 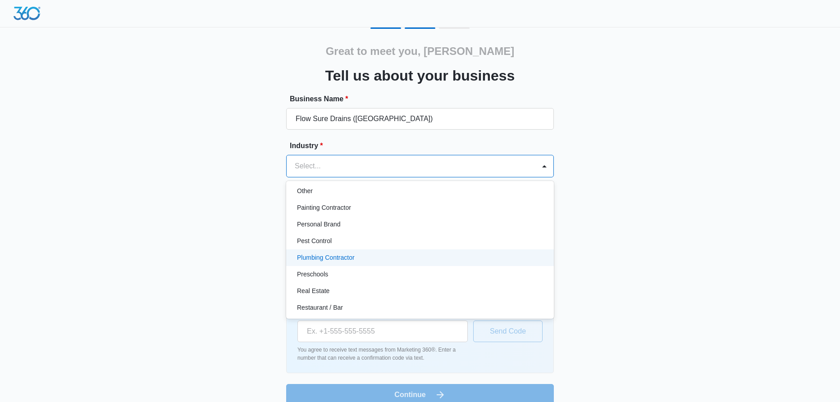 I want to click on label: Business Name, so click(x=424, y=99).